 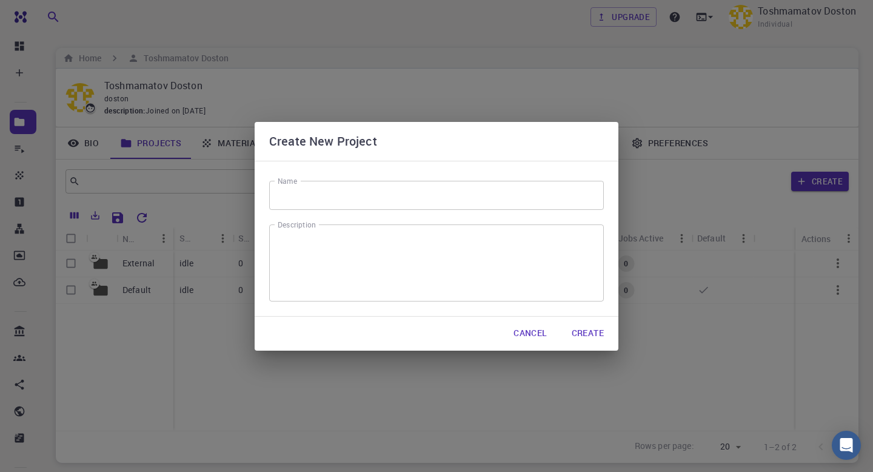 What do you see at coordinates (530, 334) in the screenshot?
I see `button: Cancel` at bounding box center [530, 334].